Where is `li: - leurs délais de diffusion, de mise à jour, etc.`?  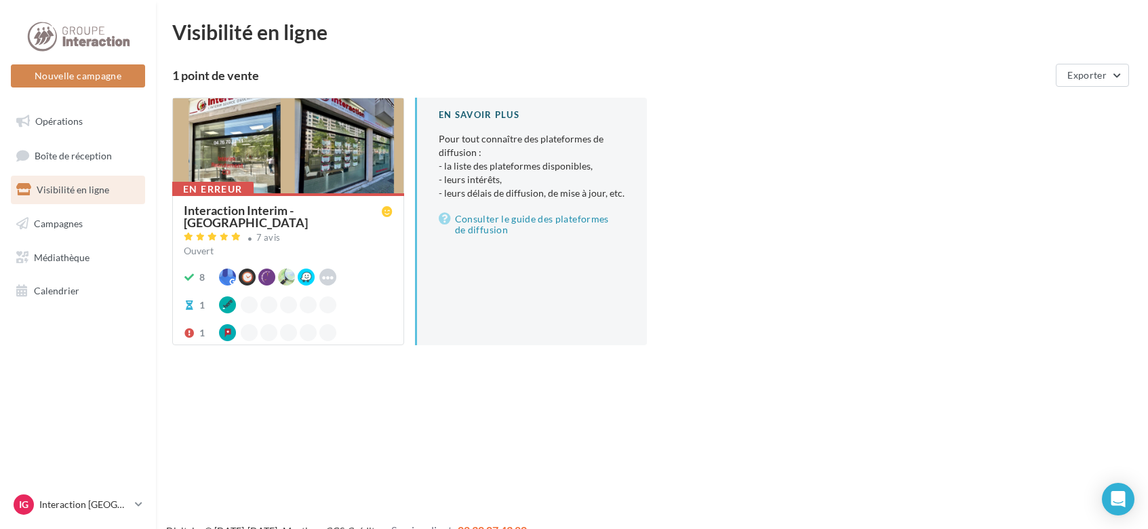 li: - leurs délais de diffusion, de mise à jour, etc. is located at coordinates (532, 193).